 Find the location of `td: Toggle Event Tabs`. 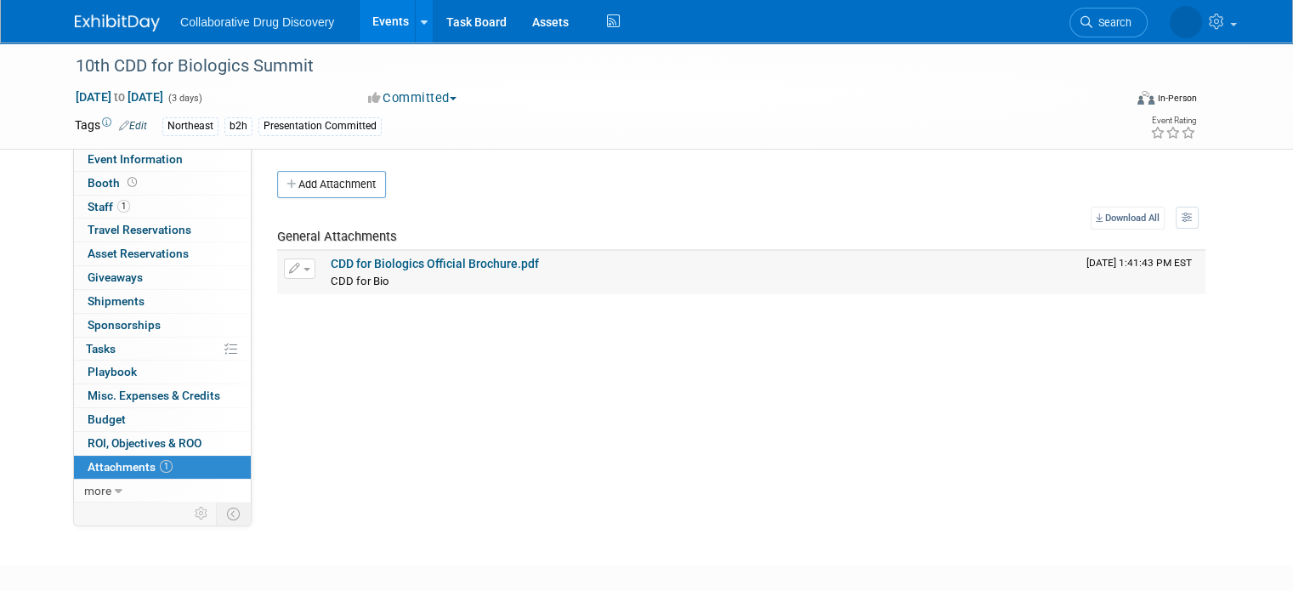

td: Toggle Event Tabs is located at coordinates (234, 513).